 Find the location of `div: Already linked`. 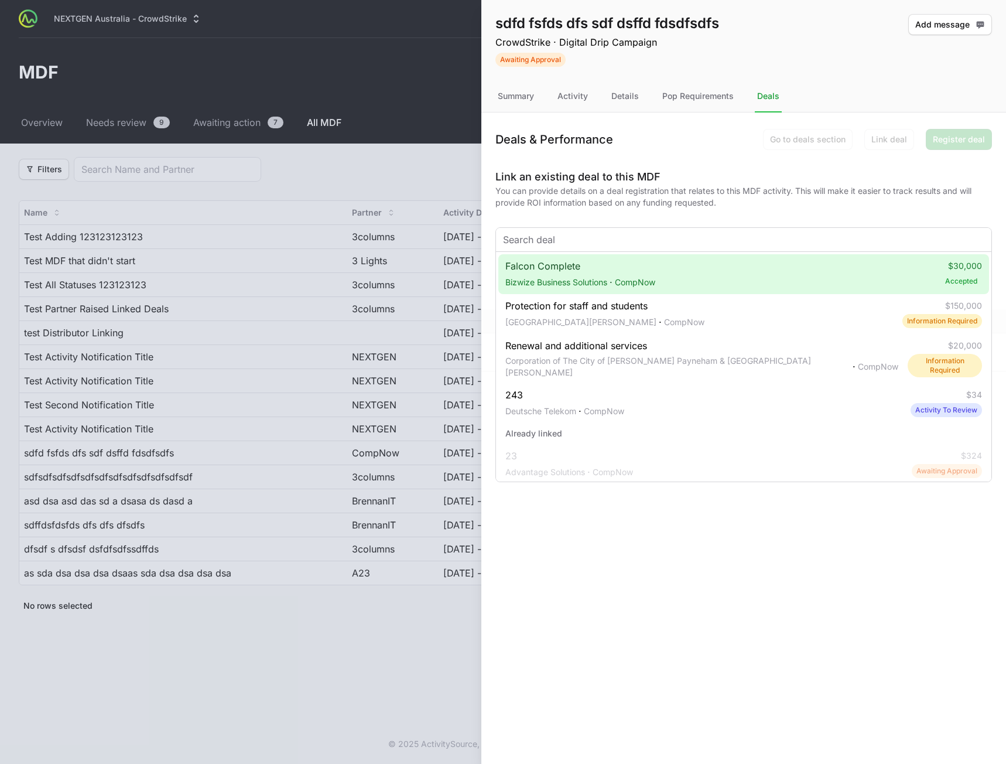

div: Already linked is located at coordinates (744, 433).